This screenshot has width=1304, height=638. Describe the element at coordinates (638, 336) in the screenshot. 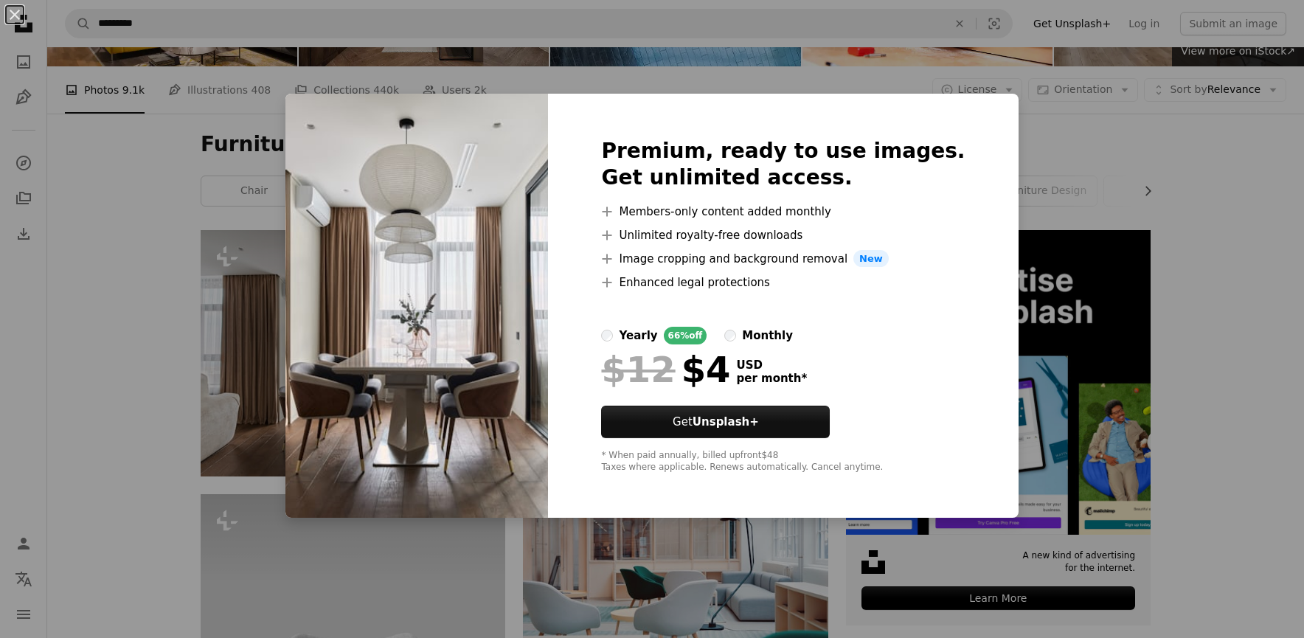

I see `div: yearly` at that location.